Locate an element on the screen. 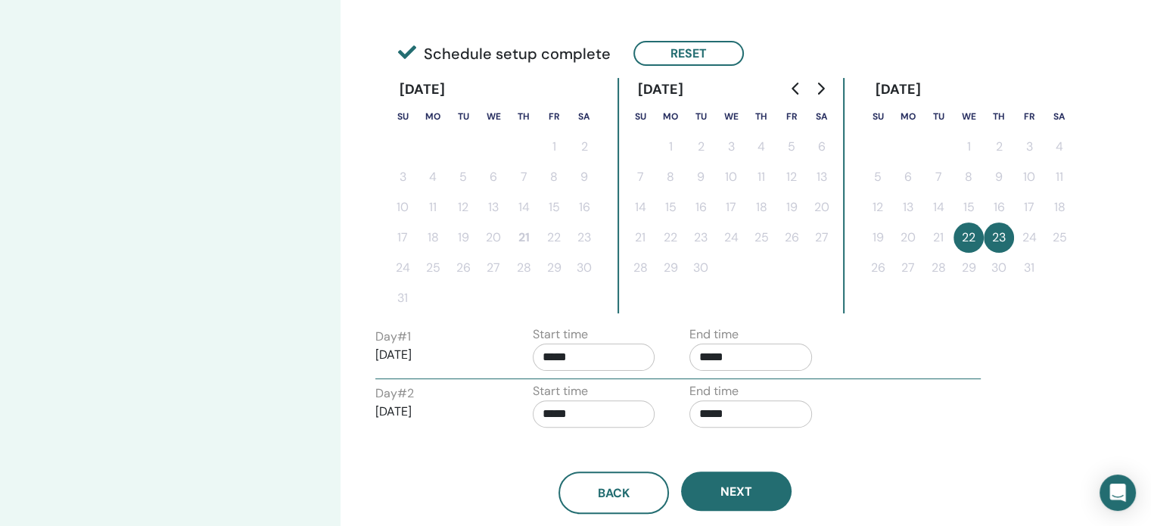 The height and width of the screenshot is (526, 1151). button: Go to next month is located at coordinates (821, 89).